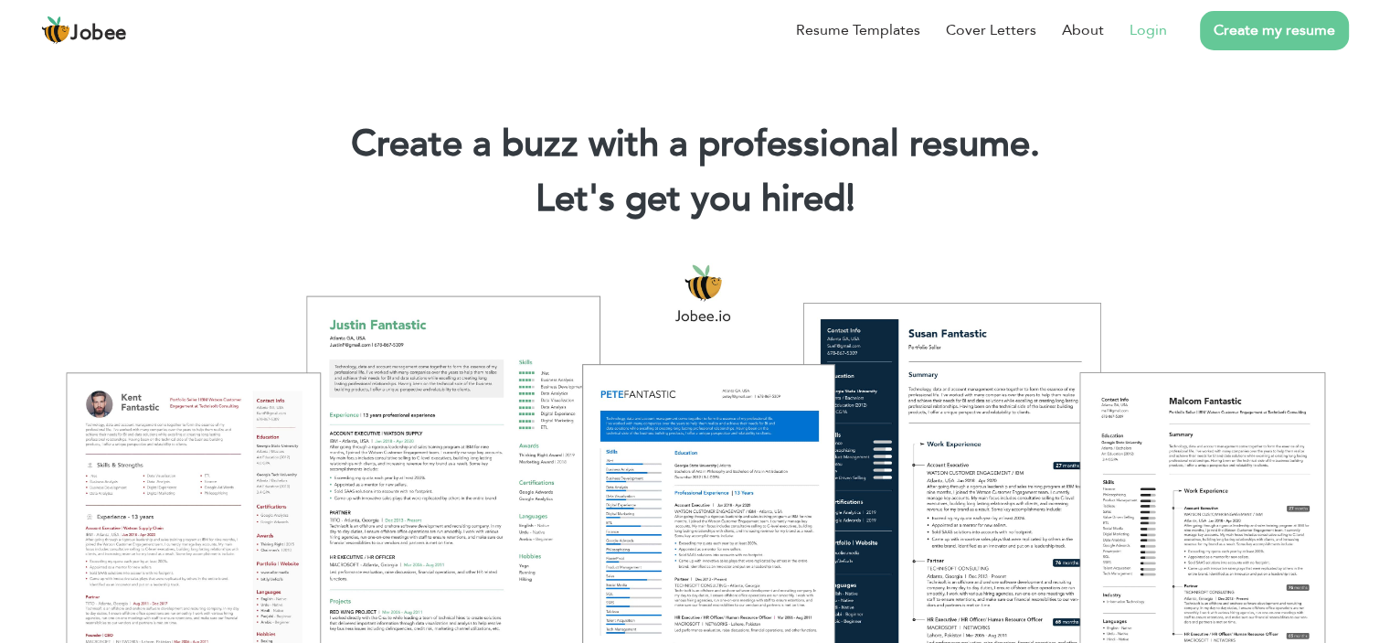 The width and height of the screenshot is (1390, 643). I want to click on span: get you hired!, so click(740, 198).